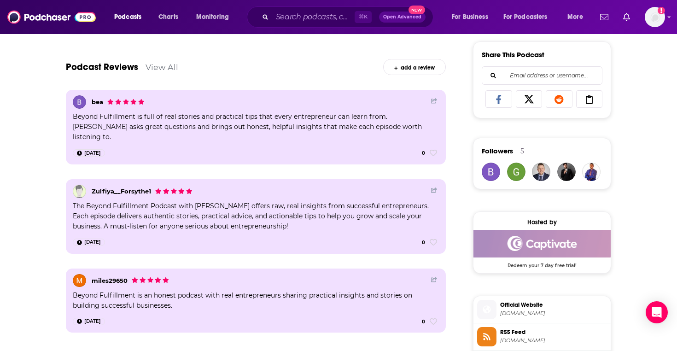 This screenshot has height=351, width=677. What do you see at coordinates (417, 10) in the screenshot?
I see `span: New` at bounding box center [417, 10].